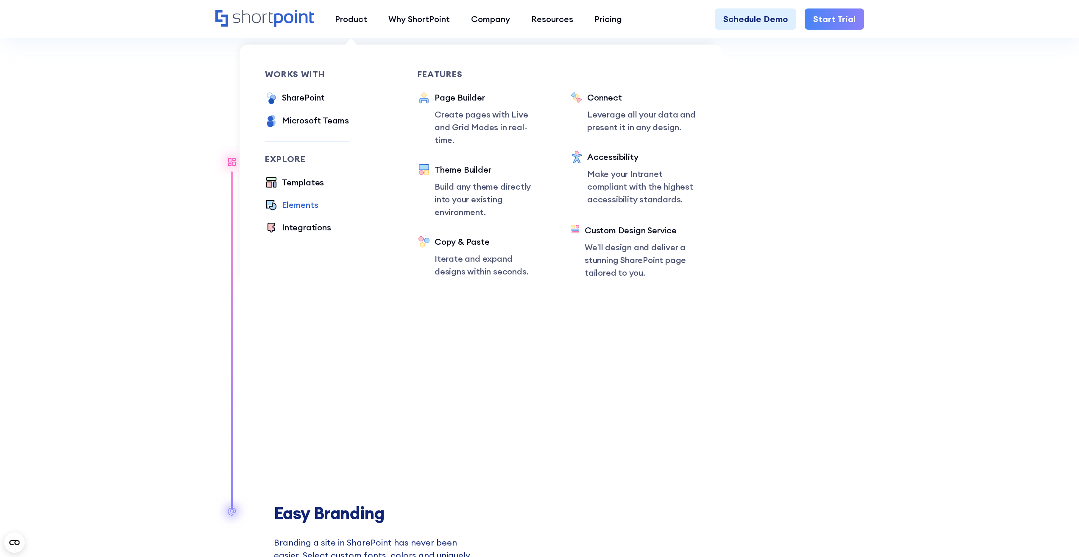 The image size is (1079, 557). I want to click on div: Resources, so click(552, 19).